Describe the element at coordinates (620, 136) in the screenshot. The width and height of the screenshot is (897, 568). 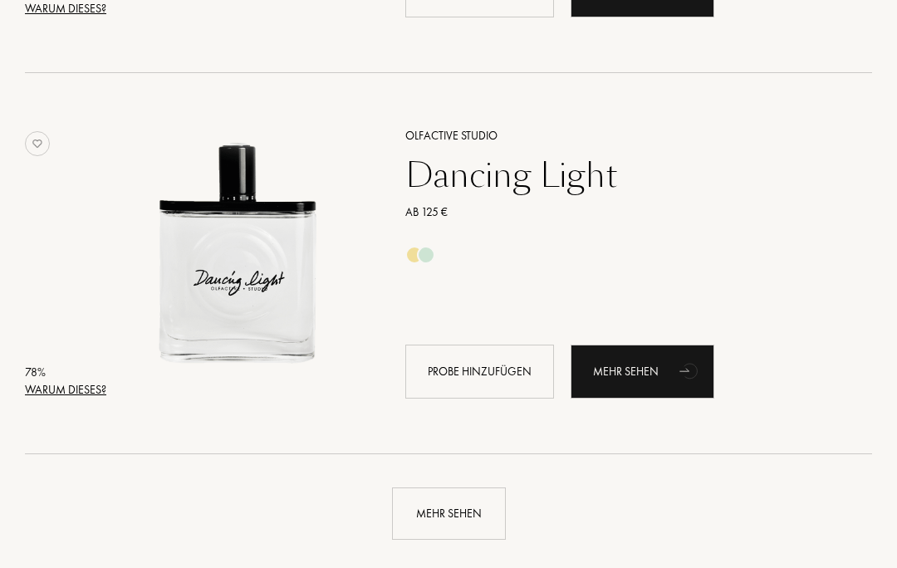
I see `a: Olfactive Studio` at that location.